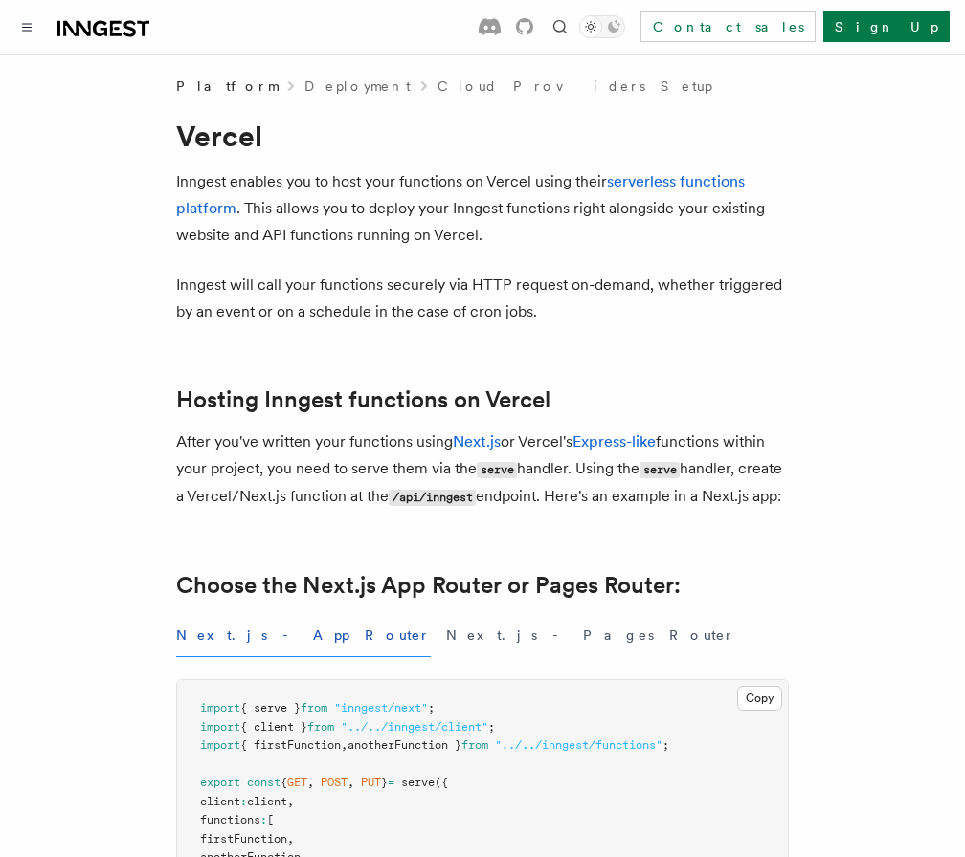 This screenshot has width=965, height=857. What do you see at coordinates (414, 727) in the screenshot?
I see `span: "../../inngest/client"` at bounding box center [414, 727].